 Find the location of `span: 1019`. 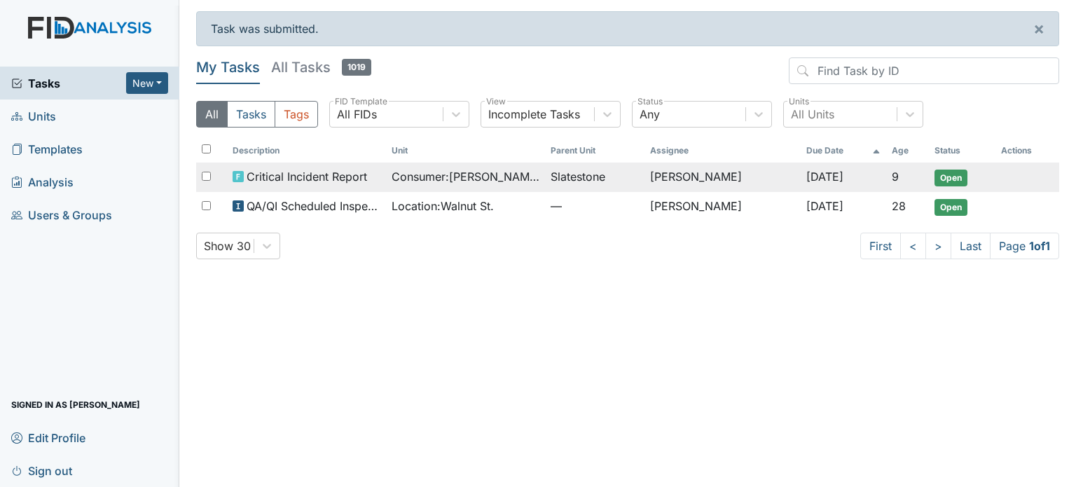

span: 1019 is located at coordinates (357, 67).